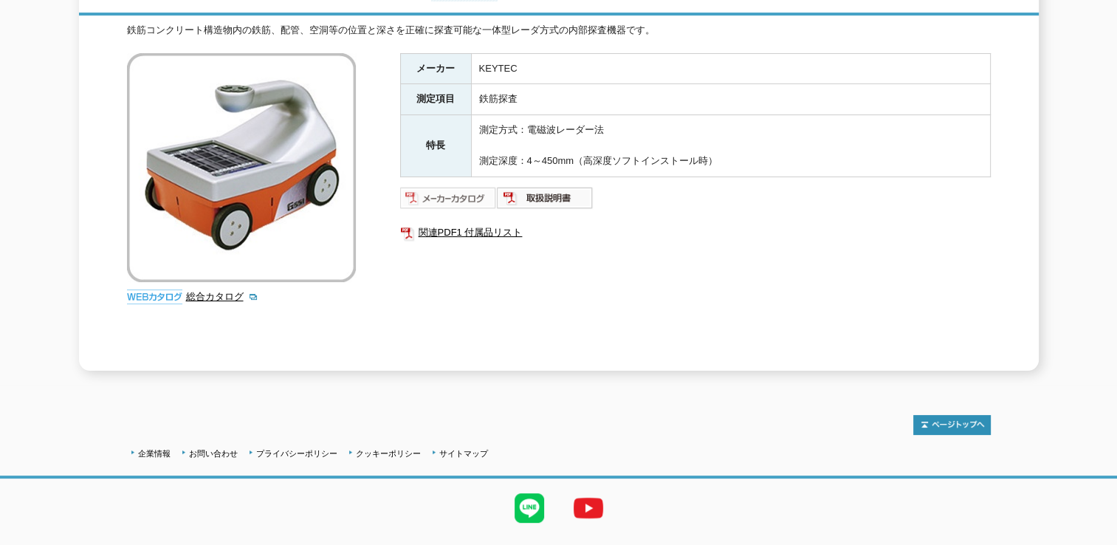 The image size is (1117, 545). What do you see at coordinates (730, 145) in the screenshot?
I see `td: 測定方式：電磁波レーダー法 測定深度：4～450mm（高深度ソフトインストール時）` at bounding box center [730, 145].